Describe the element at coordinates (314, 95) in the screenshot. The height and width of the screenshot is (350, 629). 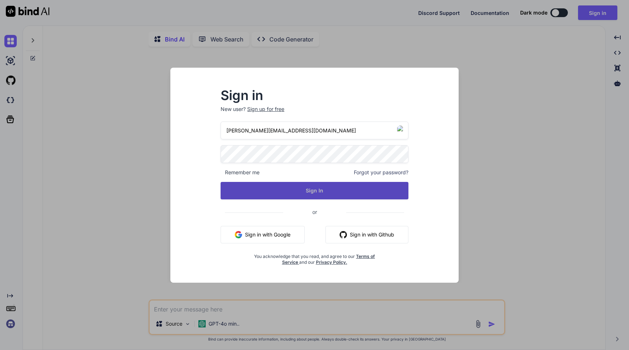
I see `h2: Sign in` at that location.